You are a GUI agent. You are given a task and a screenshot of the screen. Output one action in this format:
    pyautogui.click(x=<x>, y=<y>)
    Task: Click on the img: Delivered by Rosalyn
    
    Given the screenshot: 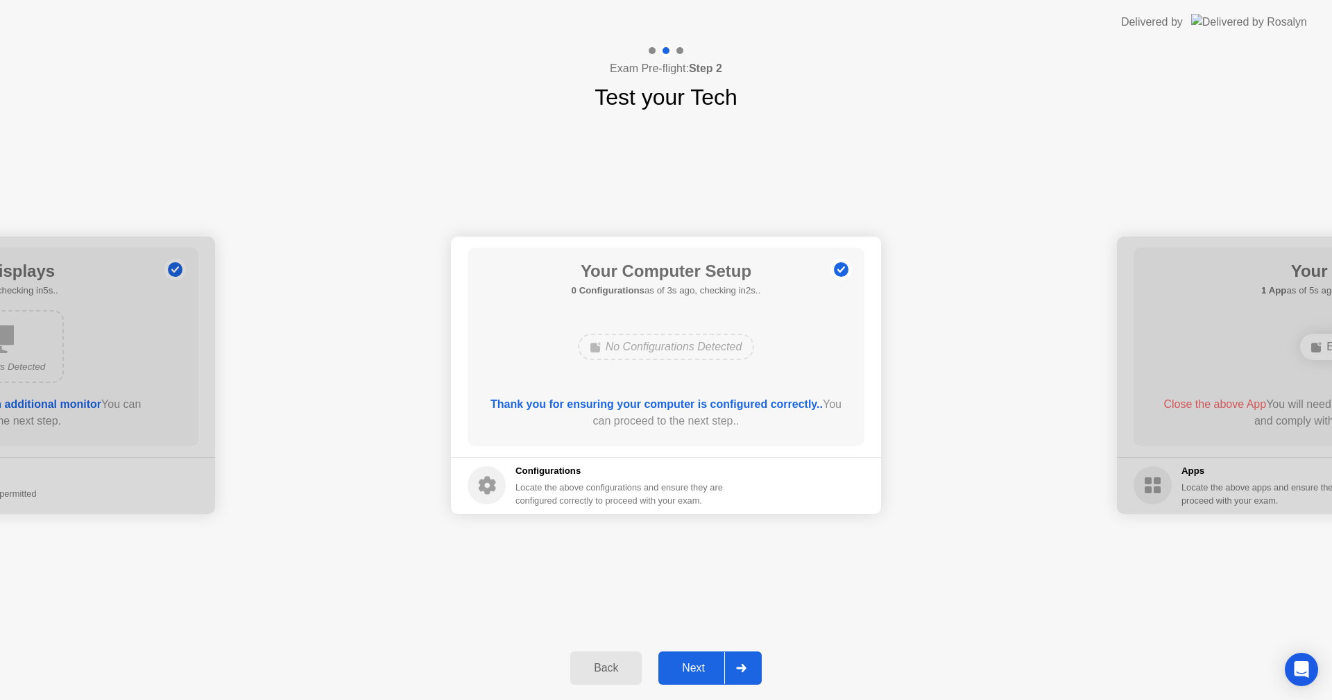 What is the action you would take?
    pyautogui.click(x=1249, y=22)
    